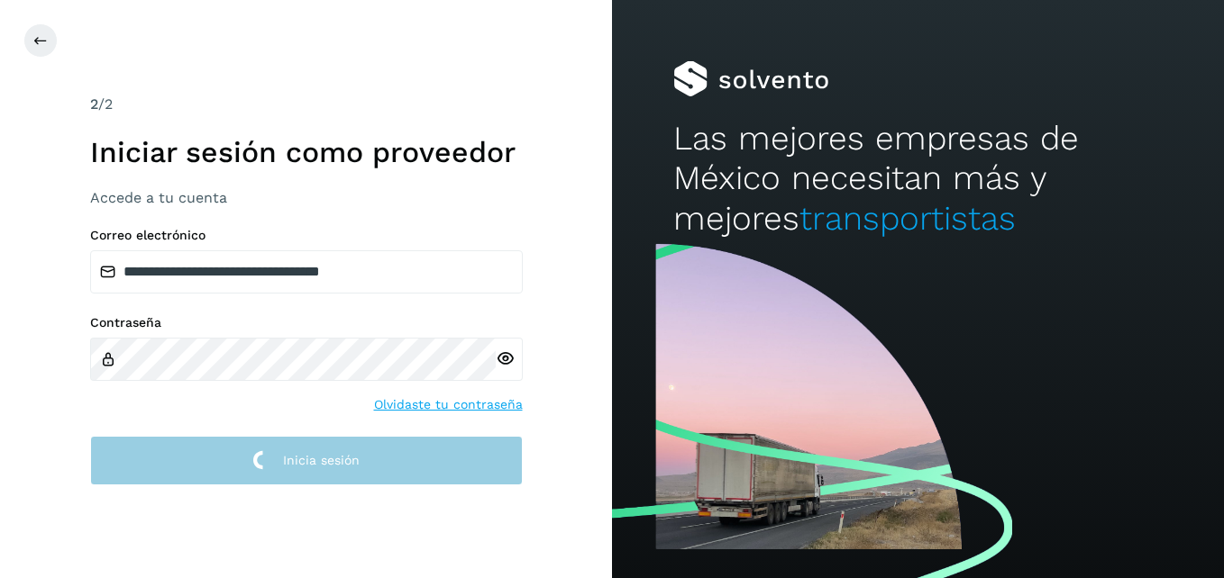  I want to click on span: 2, so click(94, 104).